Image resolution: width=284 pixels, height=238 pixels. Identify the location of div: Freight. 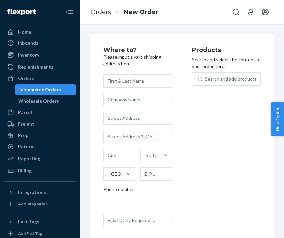
(26, 124).